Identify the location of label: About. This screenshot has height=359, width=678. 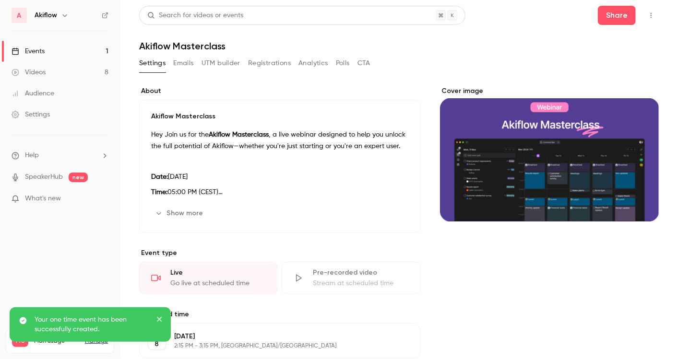
(280, 91).